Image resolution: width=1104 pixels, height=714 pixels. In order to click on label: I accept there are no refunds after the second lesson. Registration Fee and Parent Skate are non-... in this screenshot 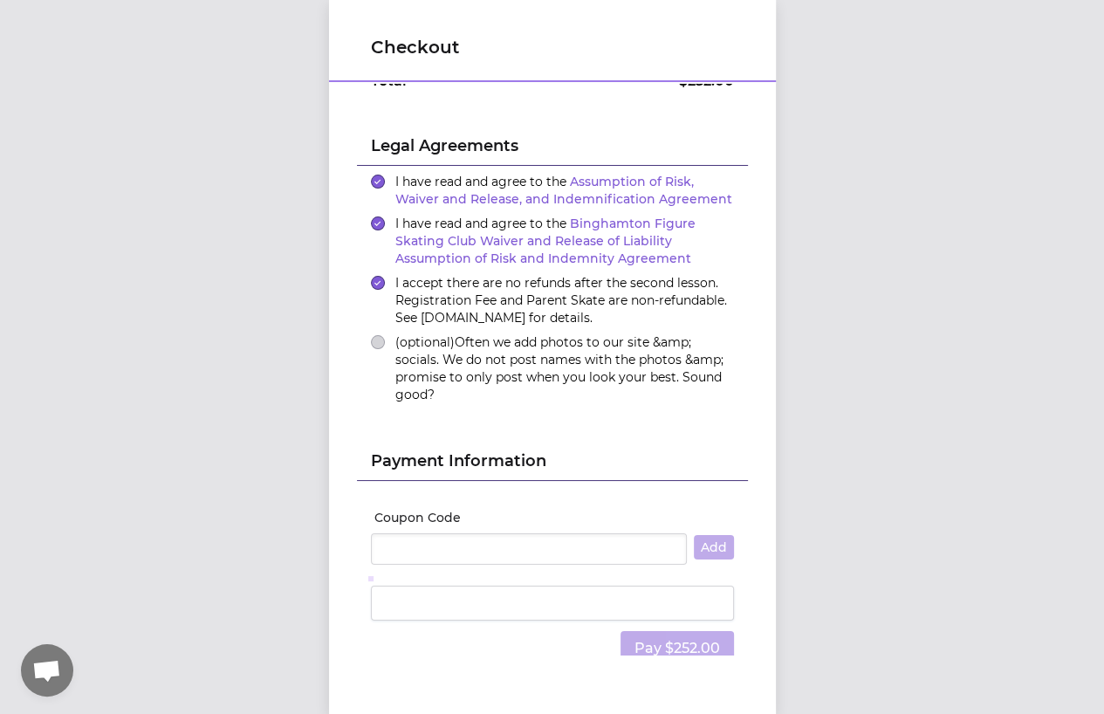, I will do `click(565, 300)`.